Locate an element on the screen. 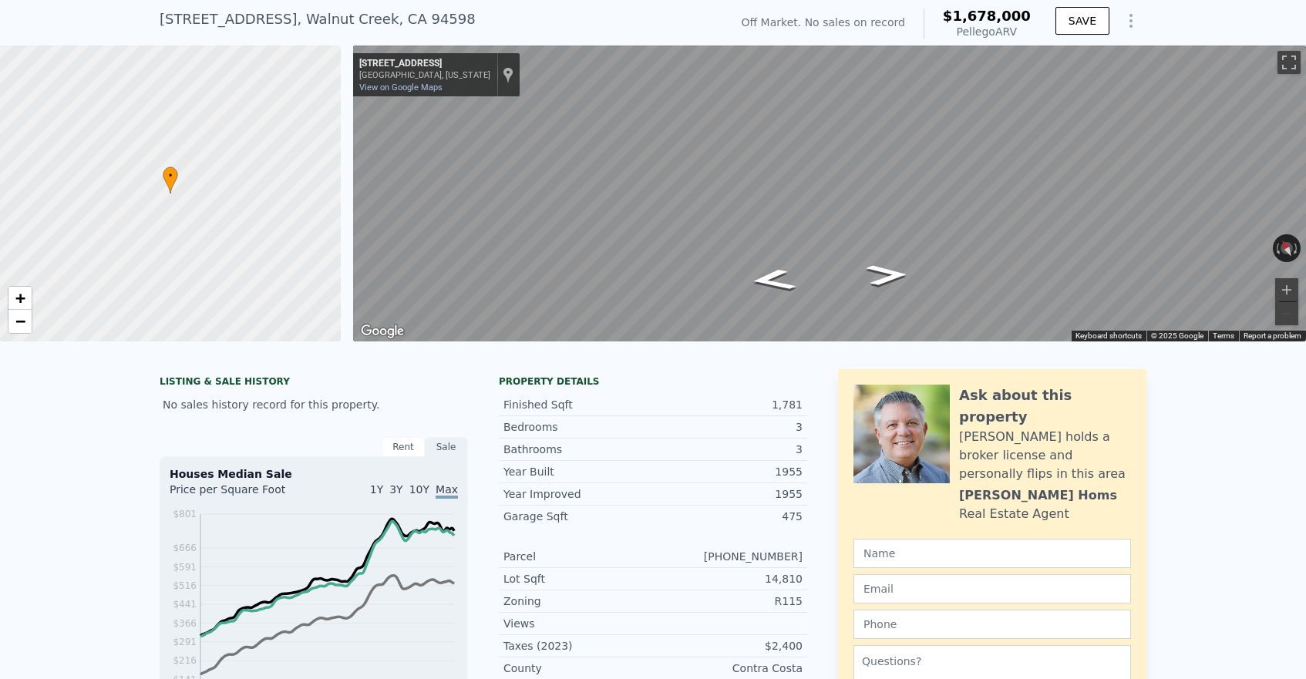 Image resolution: width=1306 pixels, height=679 pixels. div: No sales history record for this property. is located at coordinates (314, 405).